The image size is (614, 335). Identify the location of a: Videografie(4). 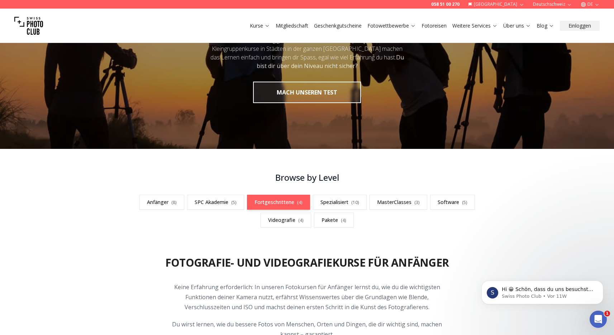
(286, 220).